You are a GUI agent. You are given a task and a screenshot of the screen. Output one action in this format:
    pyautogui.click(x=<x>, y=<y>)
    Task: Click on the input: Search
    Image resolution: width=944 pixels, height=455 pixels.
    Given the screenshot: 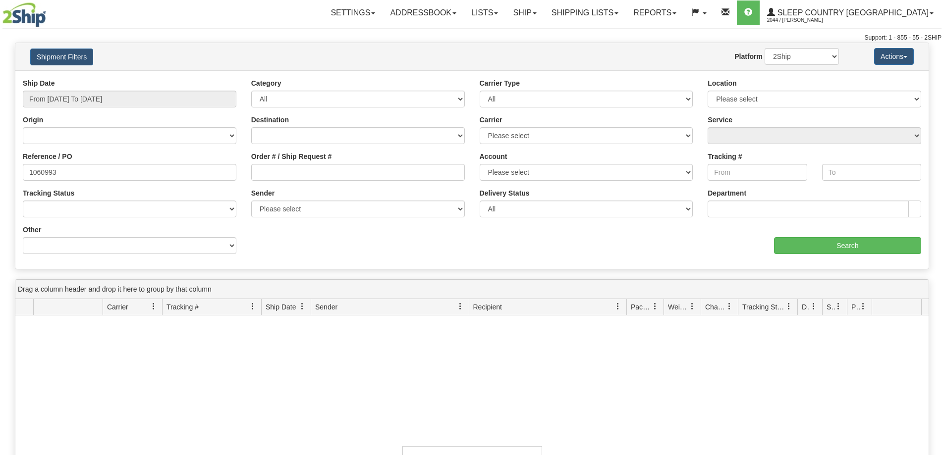 What is the action you would take?
    pyautogui.click(x=847, y=246)
    